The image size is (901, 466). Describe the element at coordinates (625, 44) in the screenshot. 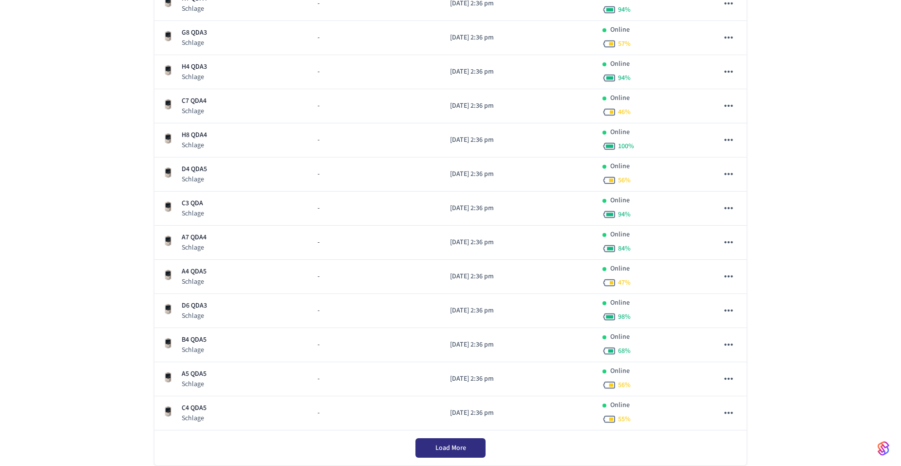

I see `span: 57 %` at that location.